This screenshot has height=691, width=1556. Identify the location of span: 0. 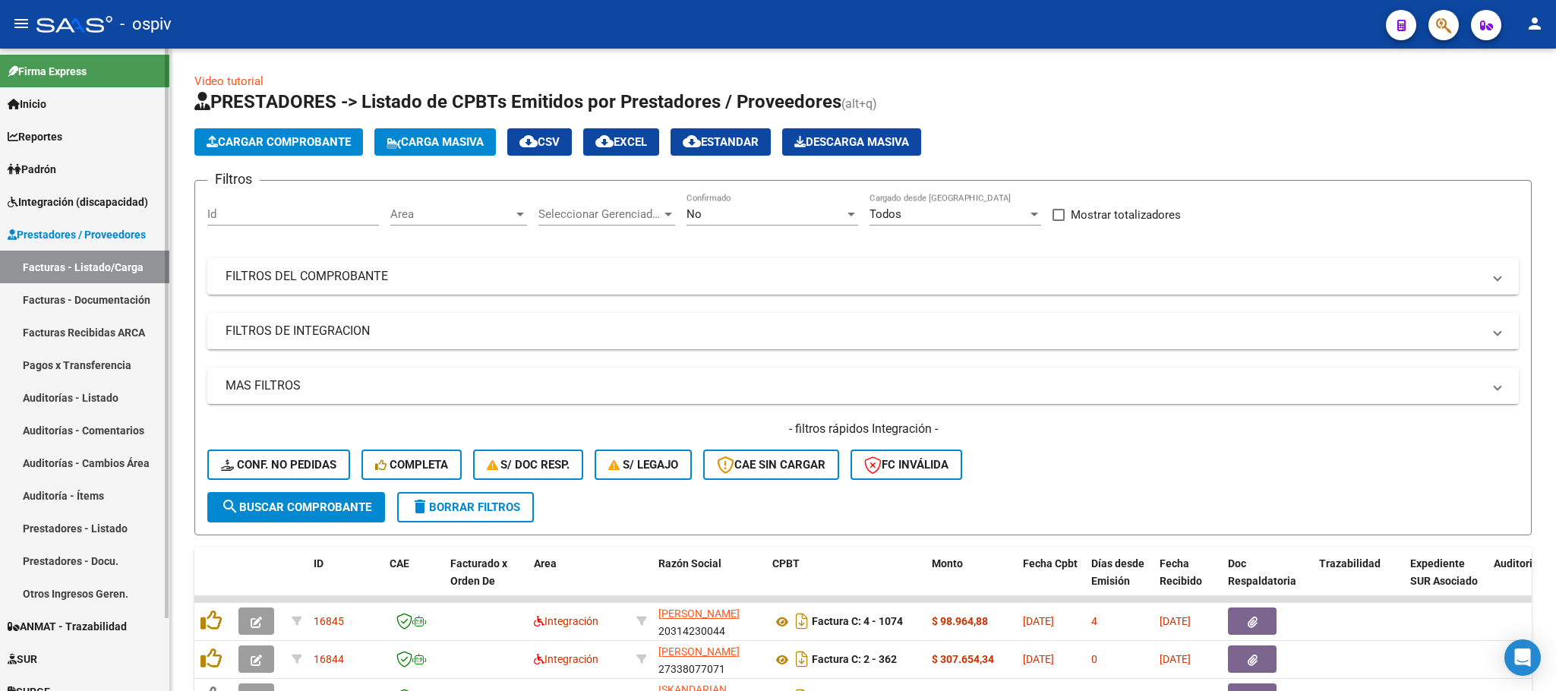
(1094, 659).